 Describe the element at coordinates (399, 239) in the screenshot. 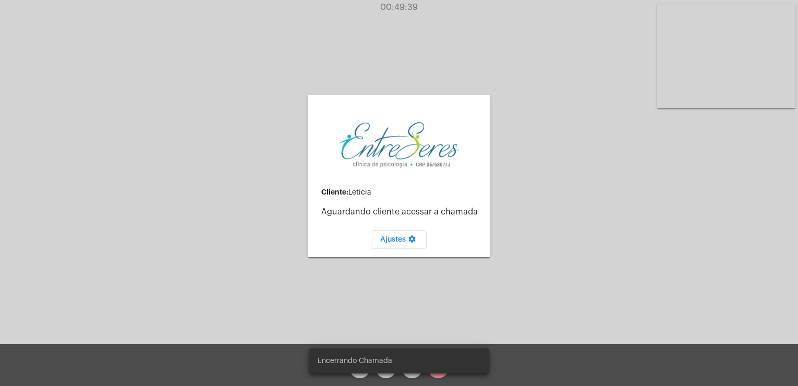

I see `span: Ajustes` at that location.